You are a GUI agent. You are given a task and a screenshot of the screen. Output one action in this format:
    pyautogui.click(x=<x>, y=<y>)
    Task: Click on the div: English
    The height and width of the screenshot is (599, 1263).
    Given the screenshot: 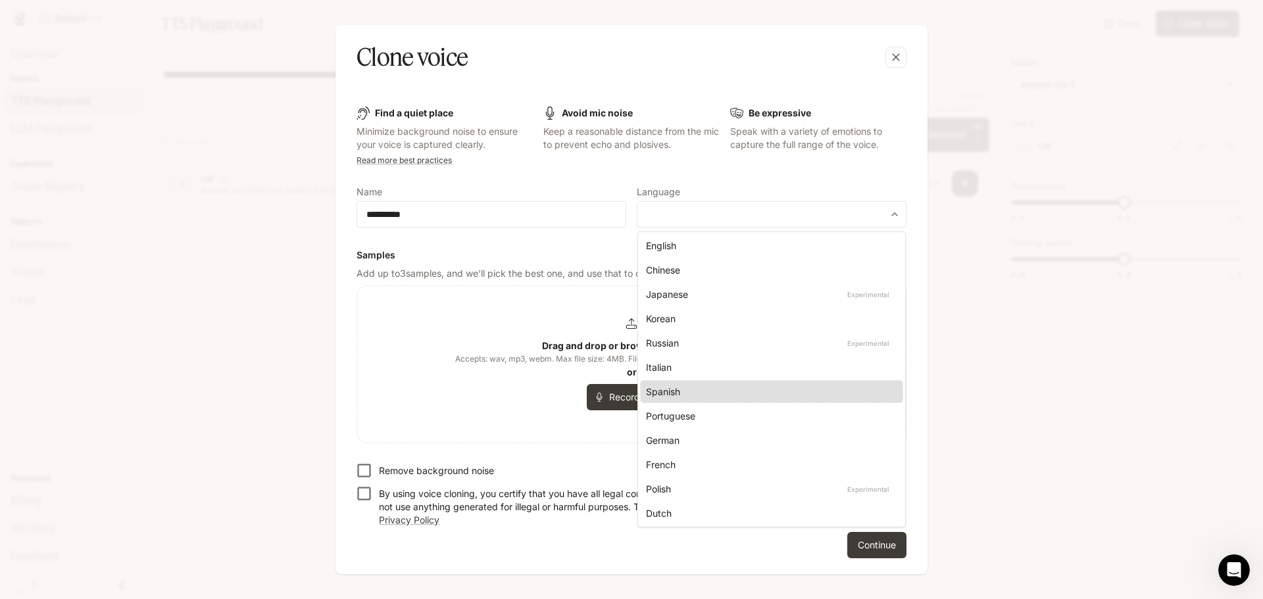 What is the action you would take?
    pyautogui.click(x=769, y=245)
    